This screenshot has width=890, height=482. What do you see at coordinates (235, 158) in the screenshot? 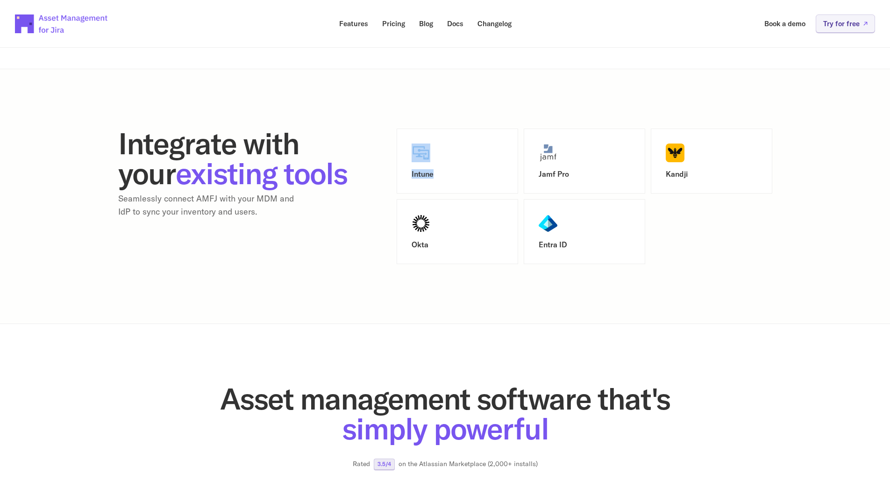
I see `h2: Integrate with your` at bounding box center [235, 158].